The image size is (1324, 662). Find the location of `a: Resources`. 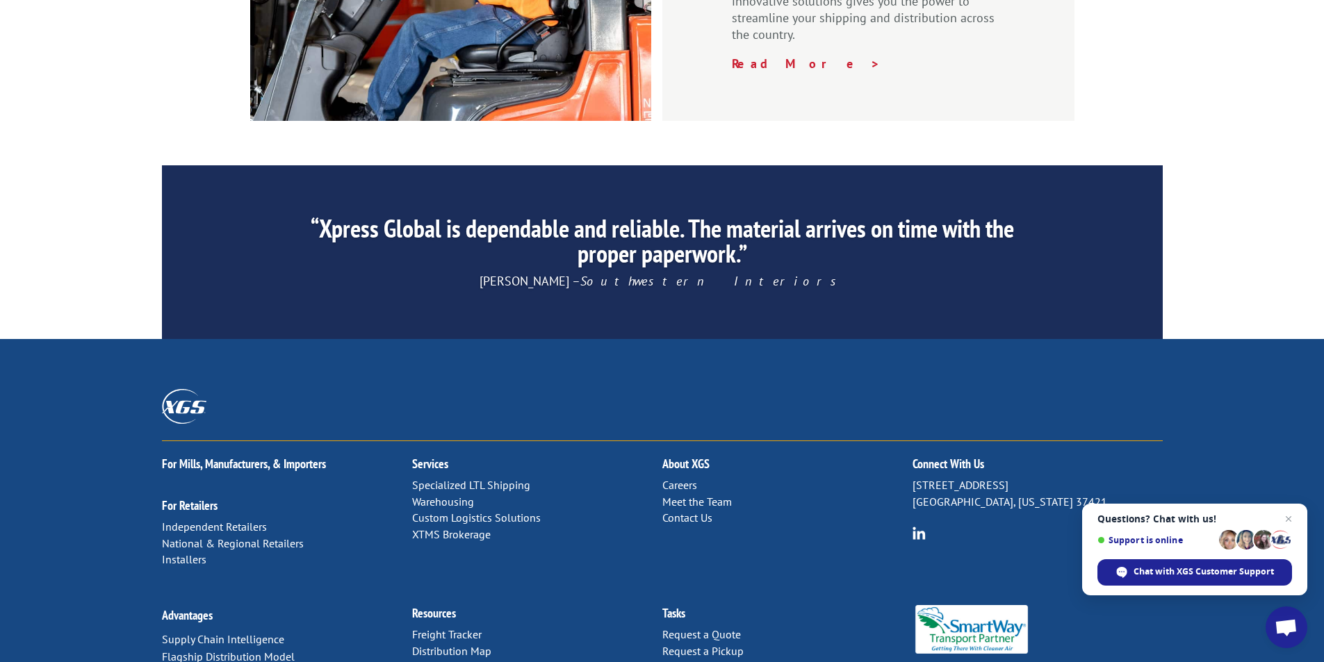

a: Resources is located at coordinates (434, 613).